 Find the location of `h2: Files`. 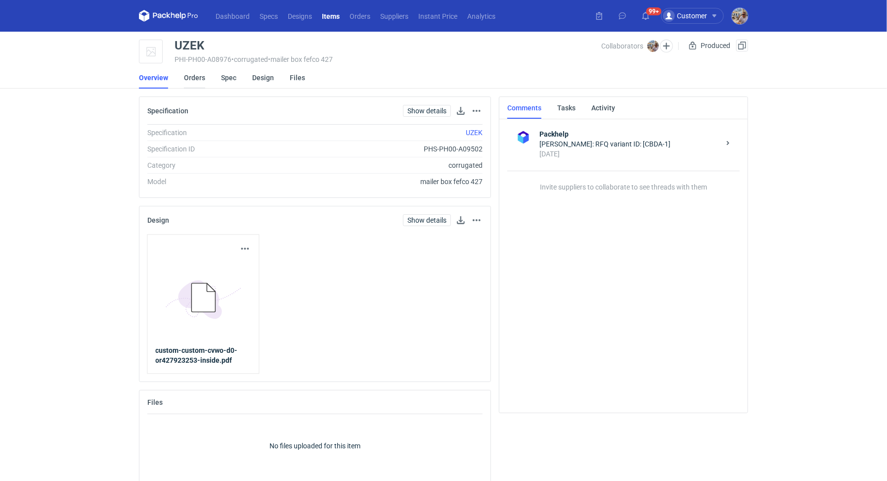

h2: Files is located at coordinates (155, 402).